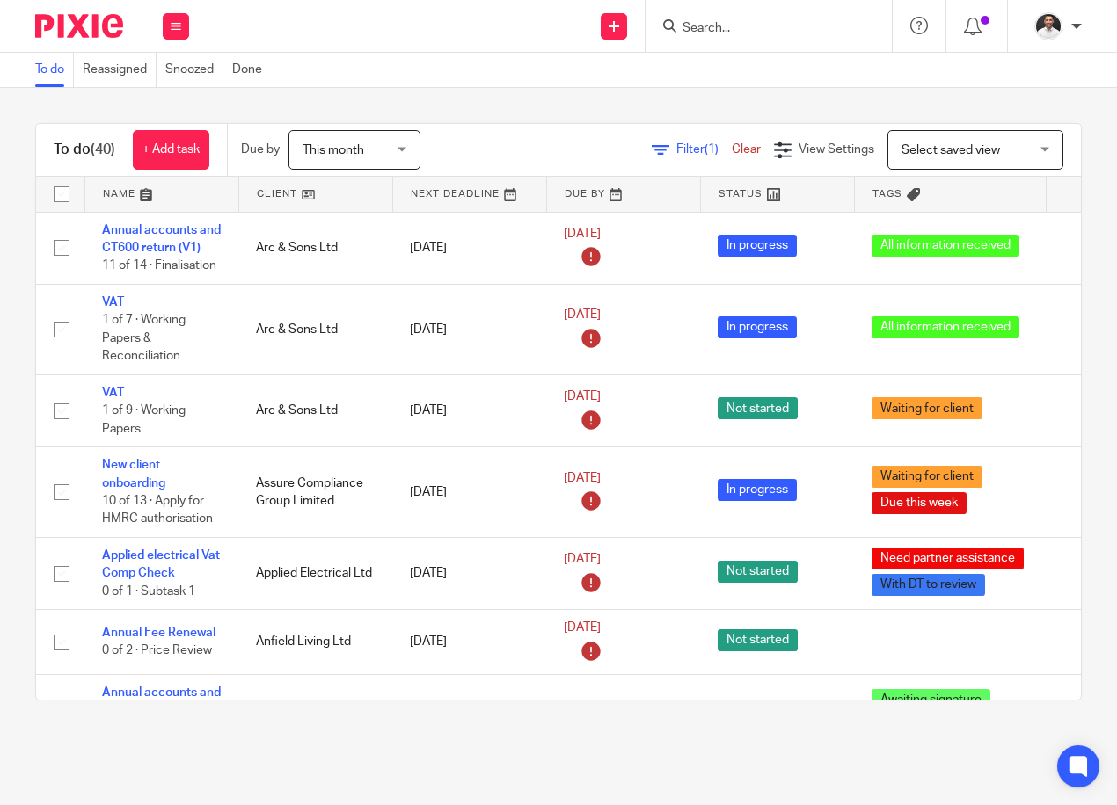  I want to click on h1: To do, so click(84, 149).